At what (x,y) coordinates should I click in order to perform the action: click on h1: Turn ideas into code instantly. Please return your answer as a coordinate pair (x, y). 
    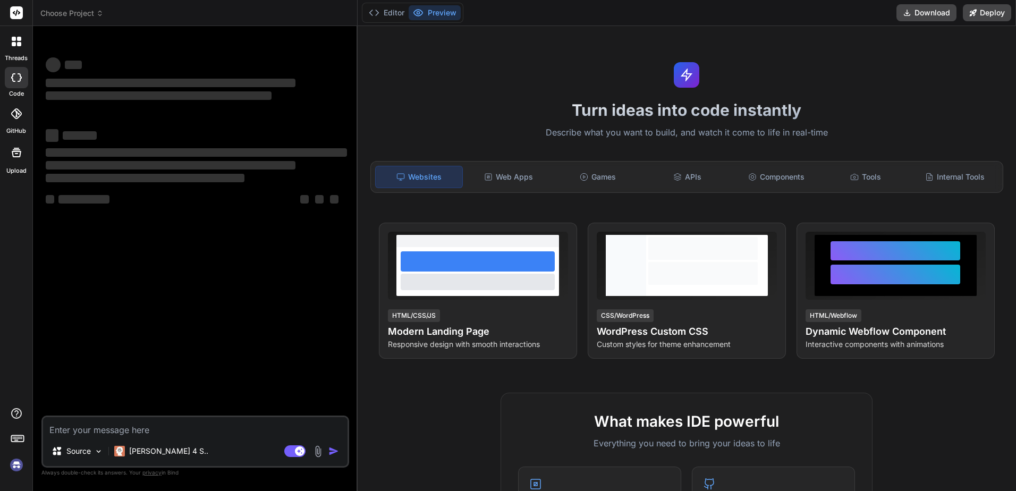
    Looking at the image, I should click on (687, 110).